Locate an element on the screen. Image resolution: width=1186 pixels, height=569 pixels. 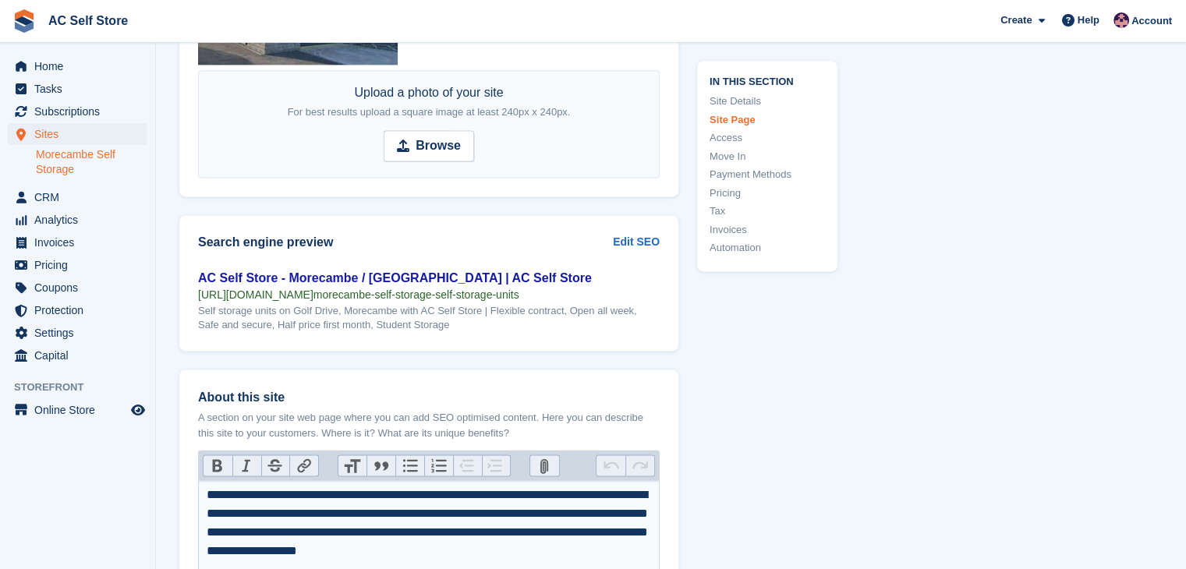
span: Coupons is located at coordinates (81, 288).